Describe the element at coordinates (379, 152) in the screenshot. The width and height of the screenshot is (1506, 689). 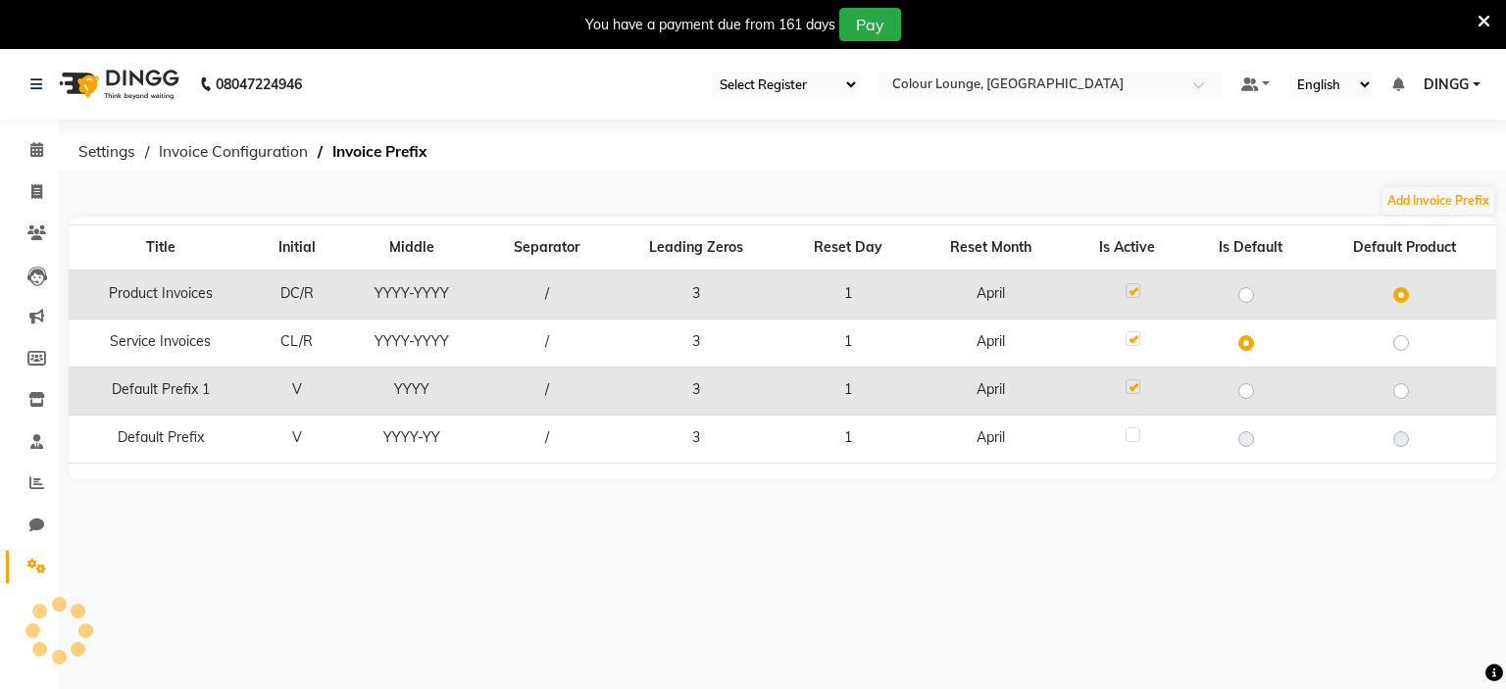
I see `span: Invoice Prefix` at that location.